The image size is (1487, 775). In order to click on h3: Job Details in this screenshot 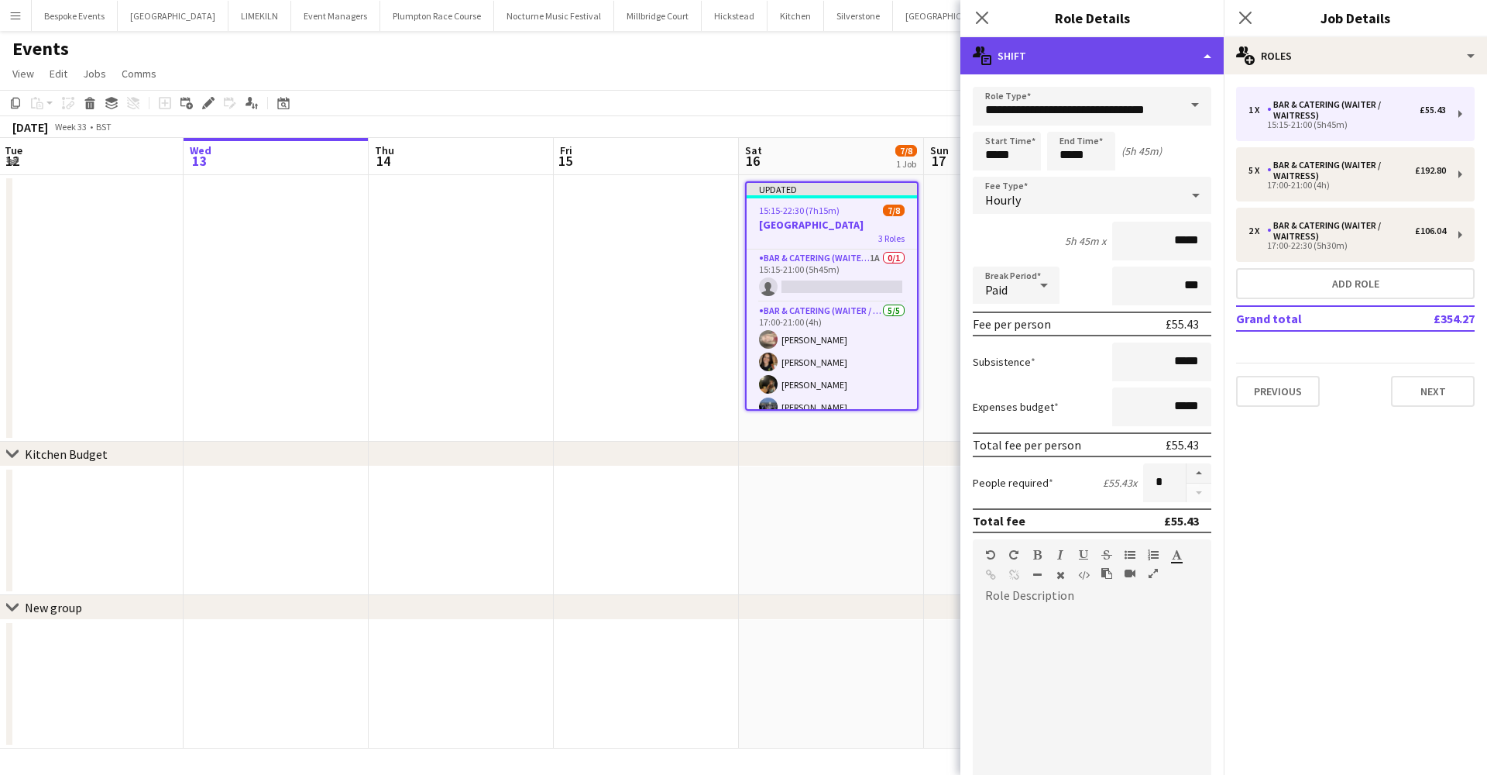, I will do `click(1356, 18)`.